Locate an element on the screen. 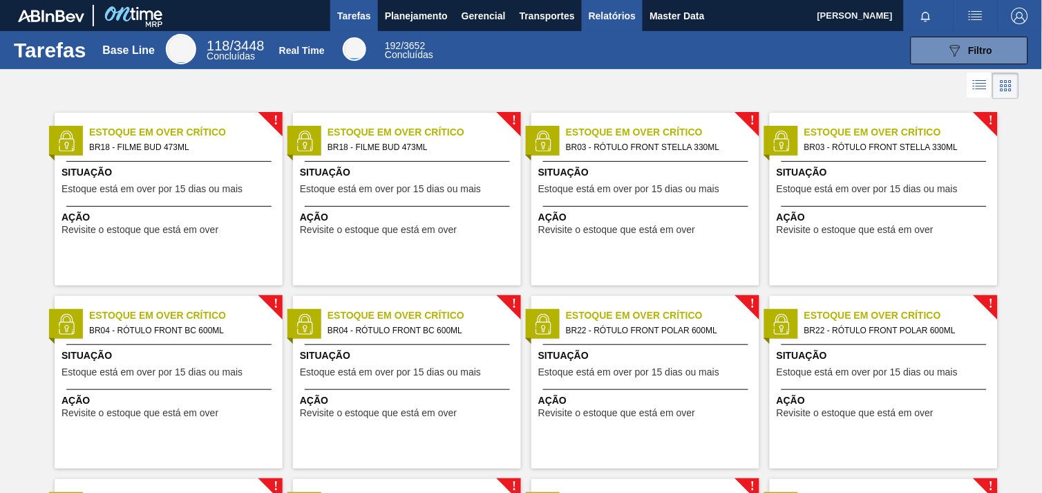 The width and height of the screenshot is (1042, 493). span: Gerencial is located at coordinates (484, 16).